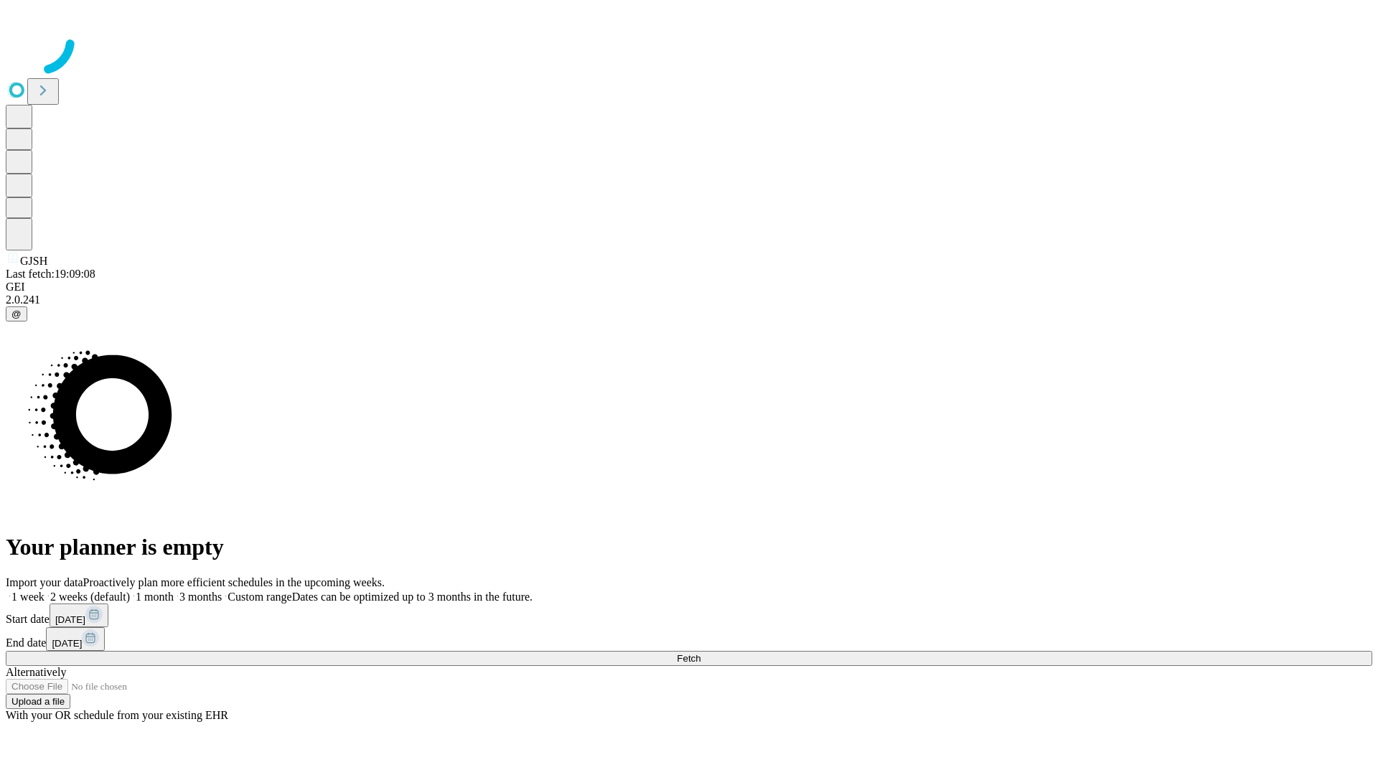  Describe the element at coordinates (689, 639) in the screenshot. I see `div: End date` at that location.